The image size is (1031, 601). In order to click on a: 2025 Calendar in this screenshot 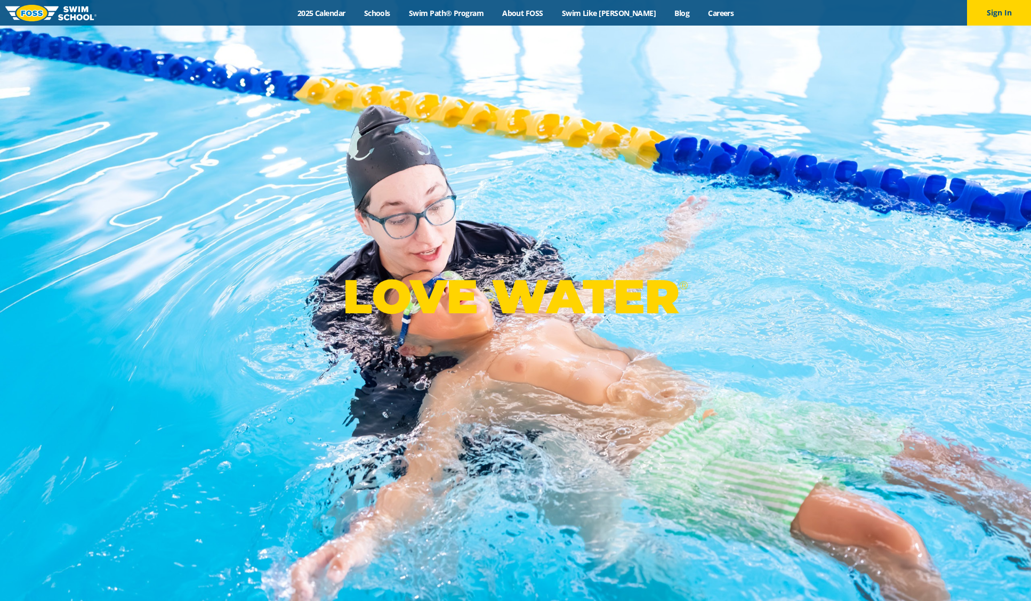, I will do `click(321, 13)`.